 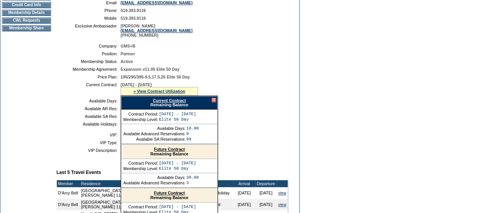 What do you see at coordinates (89, 69) in the screenshot?
I see `td: Membership Agreement:` at bounding box center [89, 69].